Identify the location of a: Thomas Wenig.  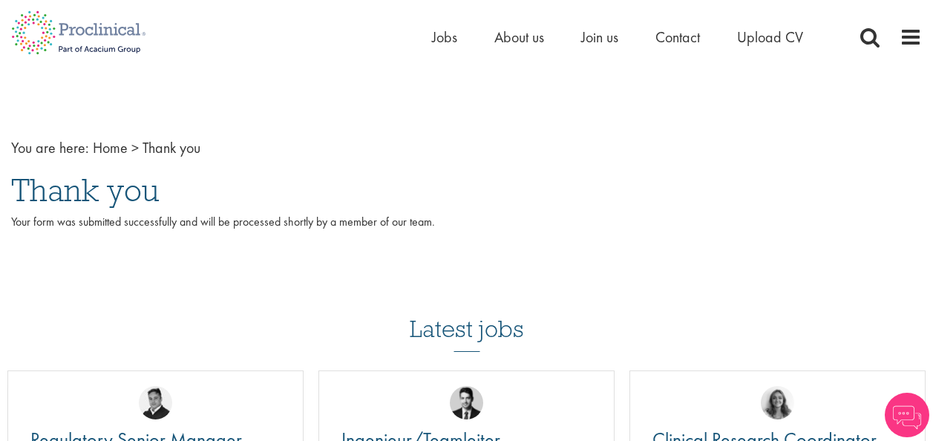
(466, 403).